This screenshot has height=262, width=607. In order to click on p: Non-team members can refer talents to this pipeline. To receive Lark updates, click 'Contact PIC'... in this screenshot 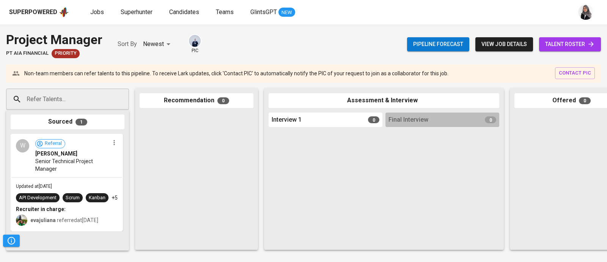, I will do `click(236, 73)`.